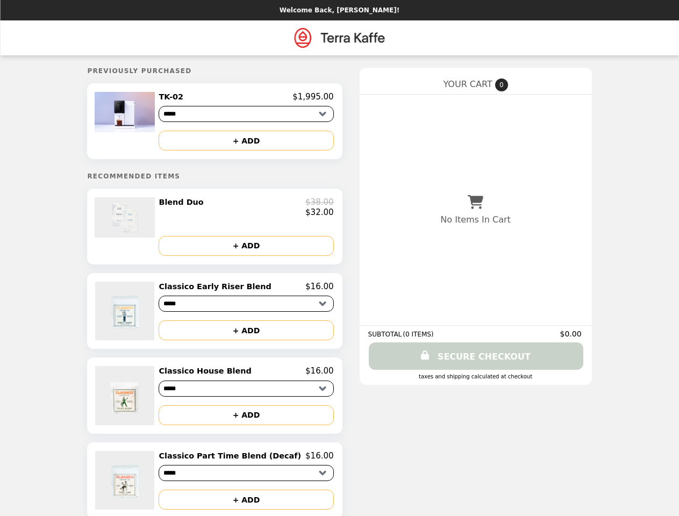  I want to click on p: $1,995.00, so click(313, 97).